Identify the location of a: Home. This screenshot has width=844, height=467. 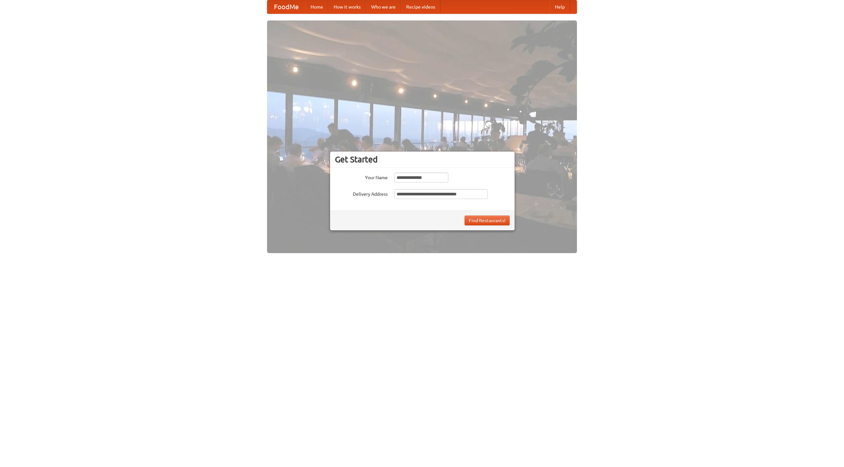
(317, 7).